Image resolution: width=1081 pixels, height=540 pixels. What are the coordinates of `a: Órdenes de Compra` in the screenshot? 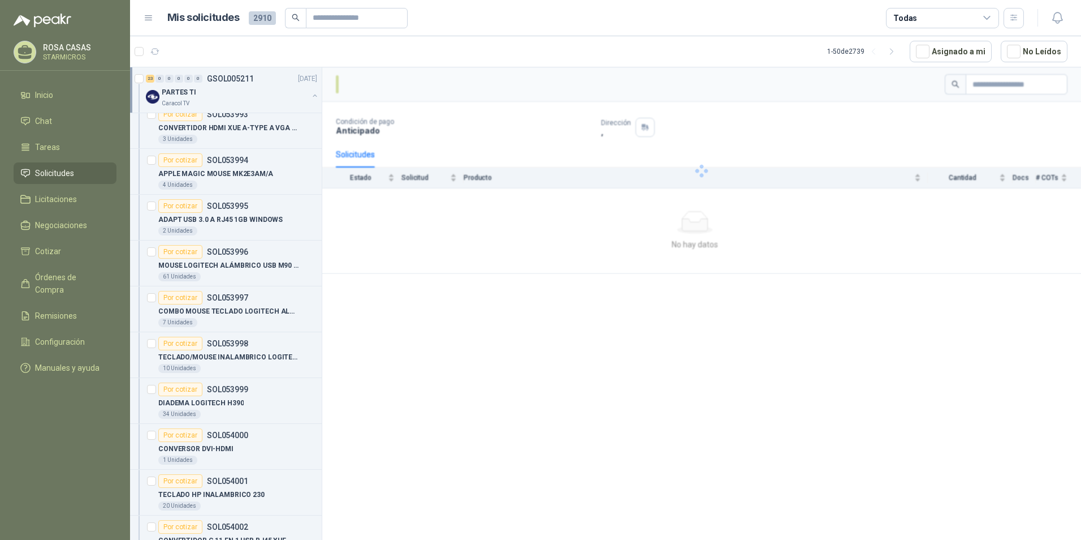 It's located at (65, 283).